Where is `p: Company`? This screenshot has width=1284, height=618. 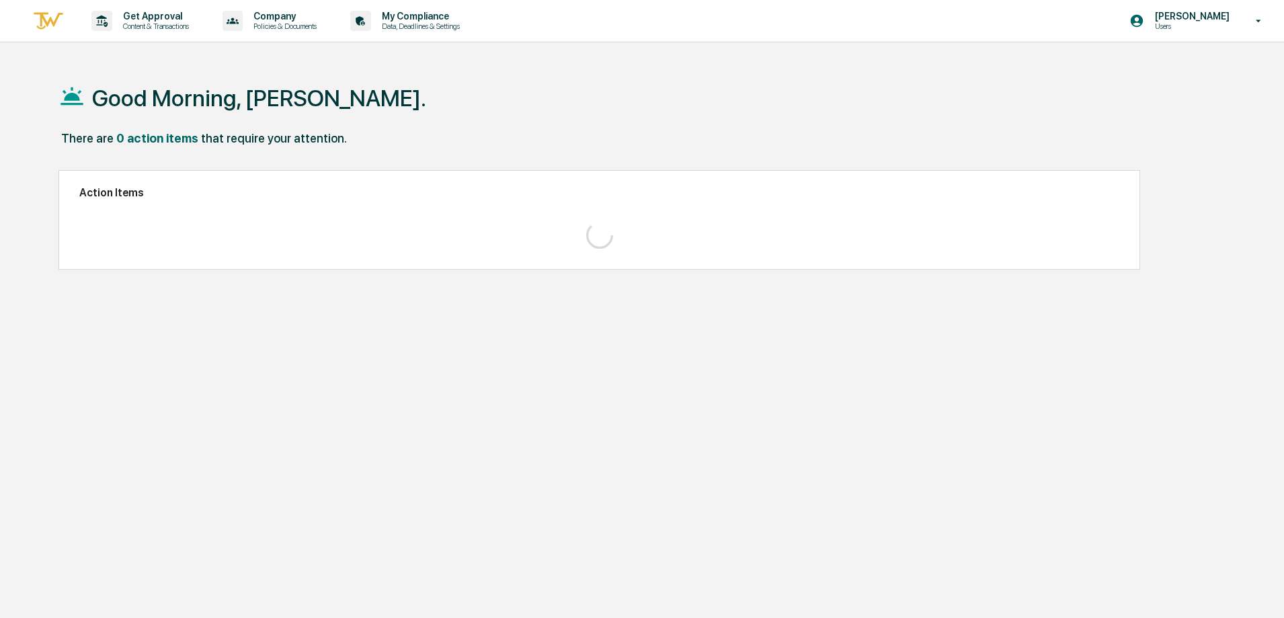
p: Company is located at coordinates (283, 16).